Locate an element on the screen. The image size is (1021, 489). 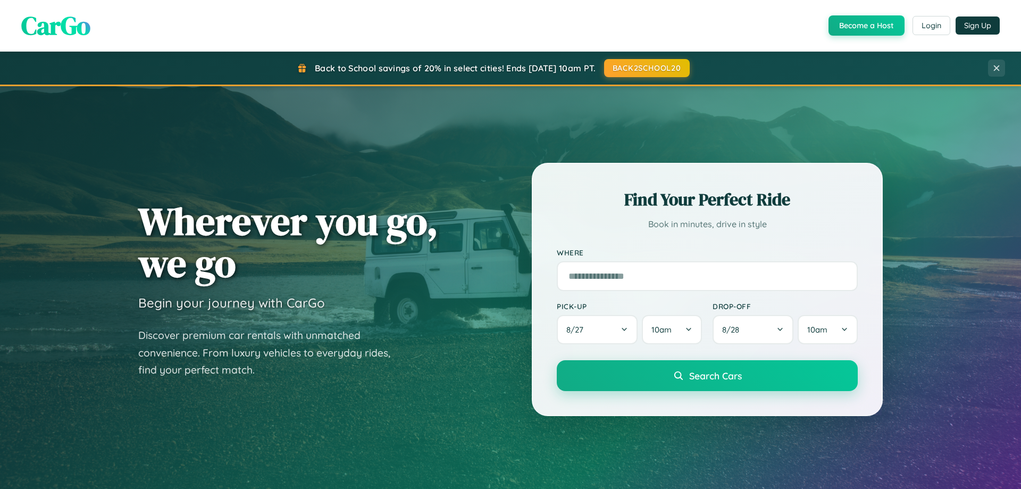
h2: Find Your Perfect Ride is located at coordinates (707, 199).